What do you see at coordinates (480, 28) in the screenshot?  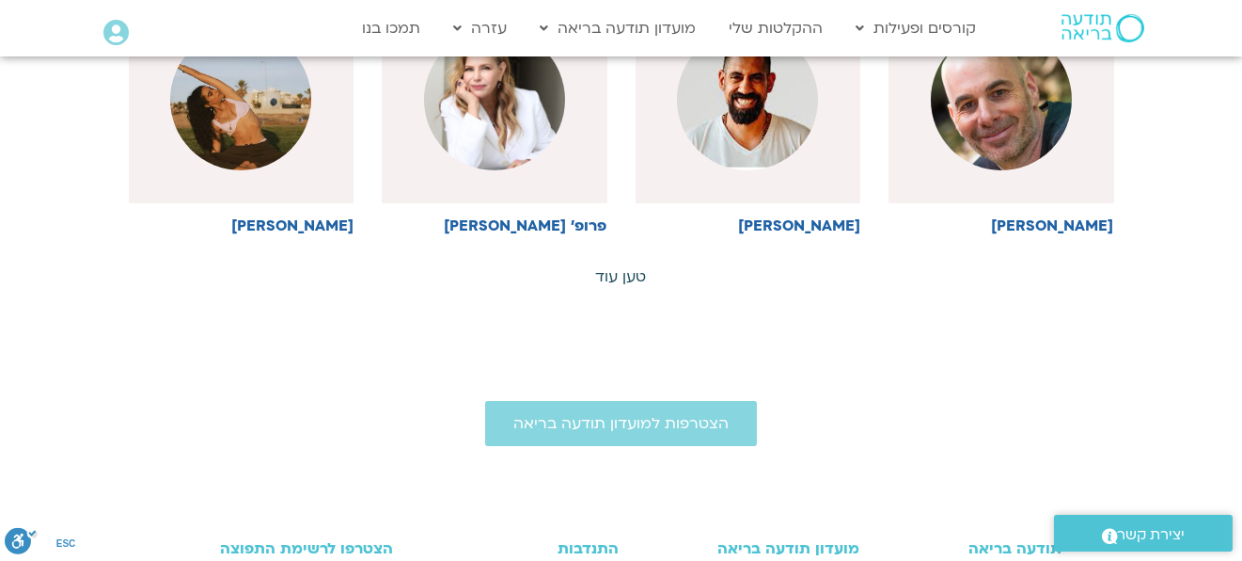 I see `a: עזרה` at bounding box center [480, 28].